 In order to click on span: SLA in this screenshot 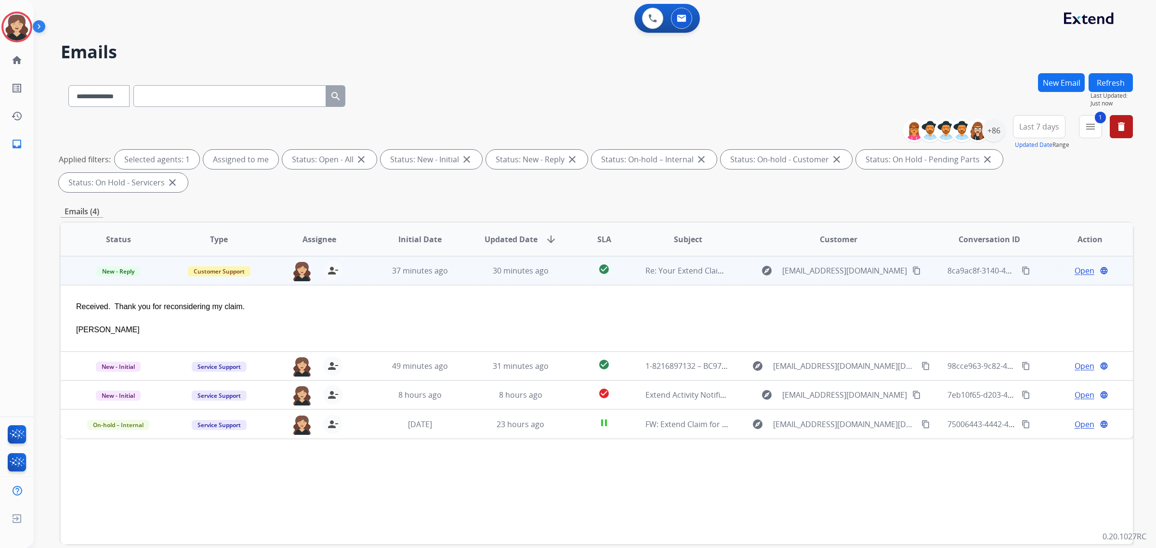, I will do `click(604, 239)`.